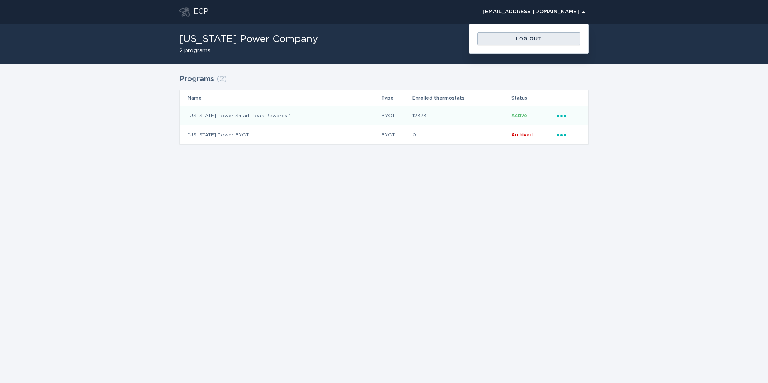 This screenshot has height=383, width=768. I want to click on th: Enrolled thermostats, so click(461, 98).